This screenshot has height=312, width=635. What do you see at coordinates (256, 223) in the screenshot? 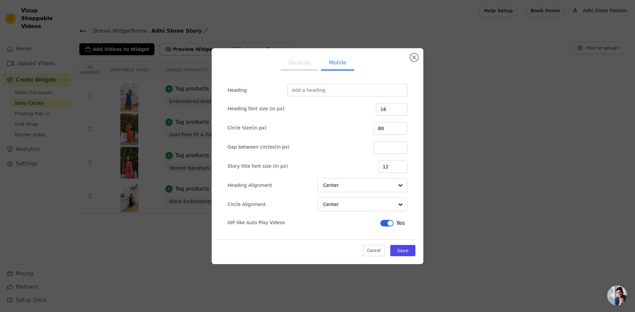
I see `label: GIF-like Auto Play Videos` at bounding box center [256, 223].